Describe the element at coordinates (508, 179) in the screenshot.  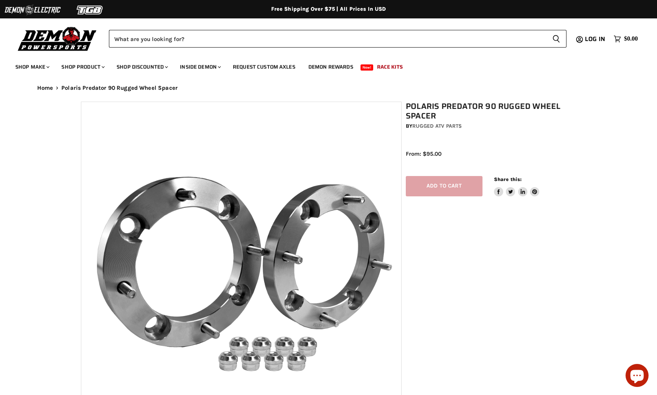
I see `span: Share this:` at that location.